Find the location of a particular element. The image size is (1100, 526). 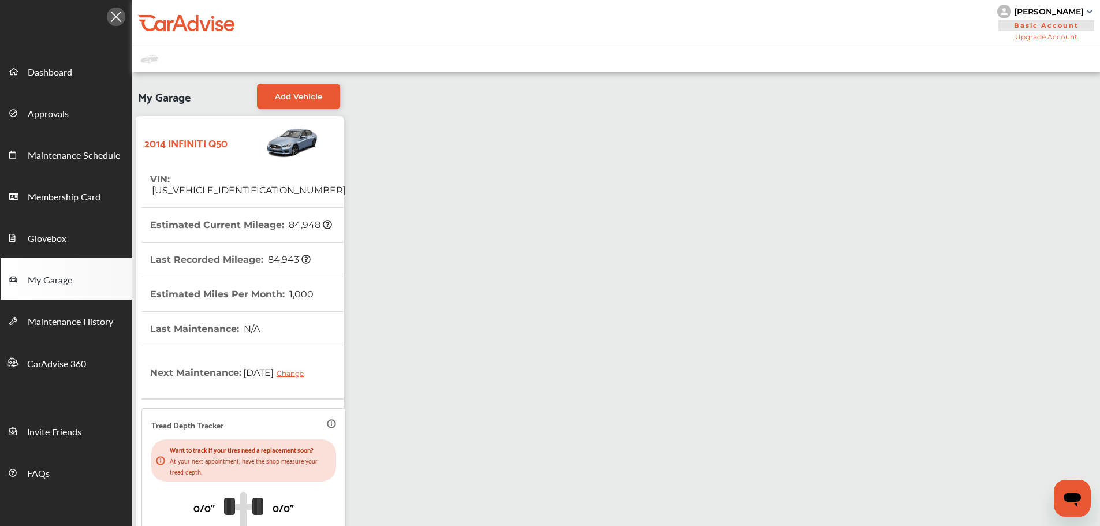

a: Dashboard is located at coordinates (66, 71).